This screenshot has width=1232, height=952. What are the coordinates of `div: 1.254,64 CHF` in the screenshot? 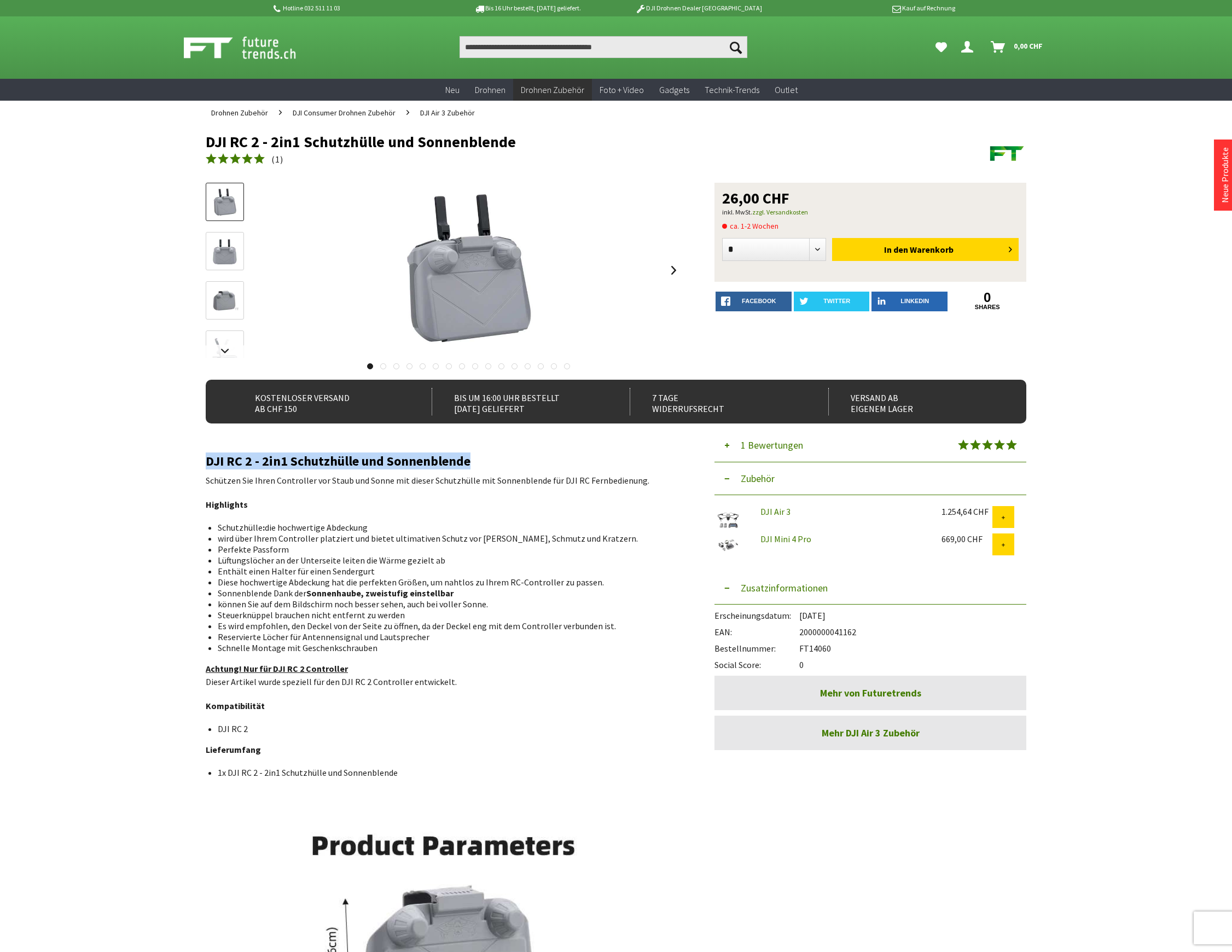 It's located at (966, 512).